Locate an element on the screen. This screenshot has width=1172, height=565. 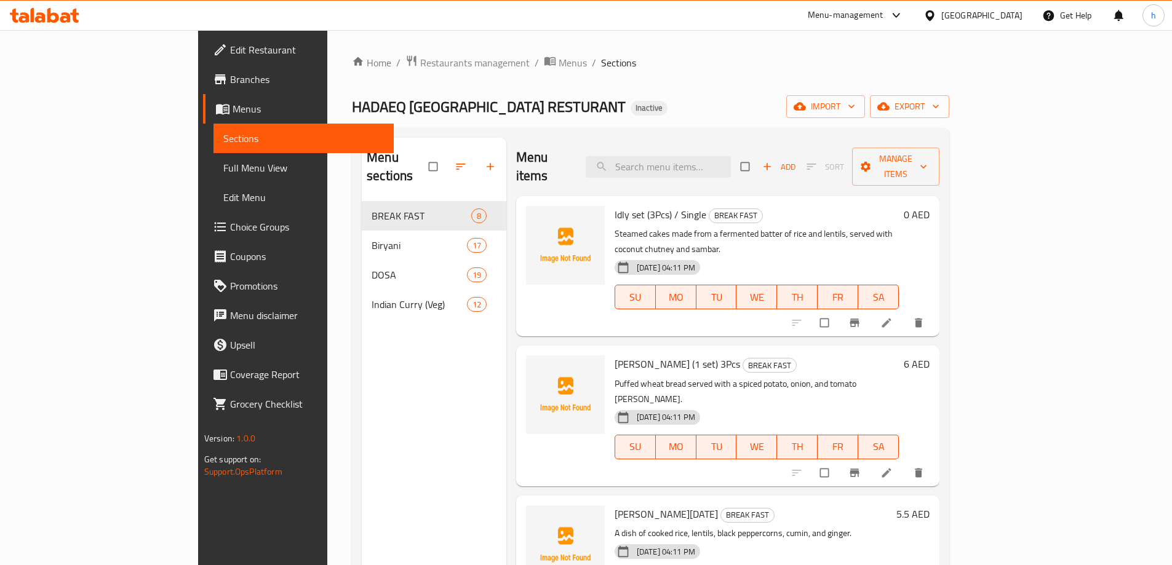
span: export is located at coordinates (909, 106).